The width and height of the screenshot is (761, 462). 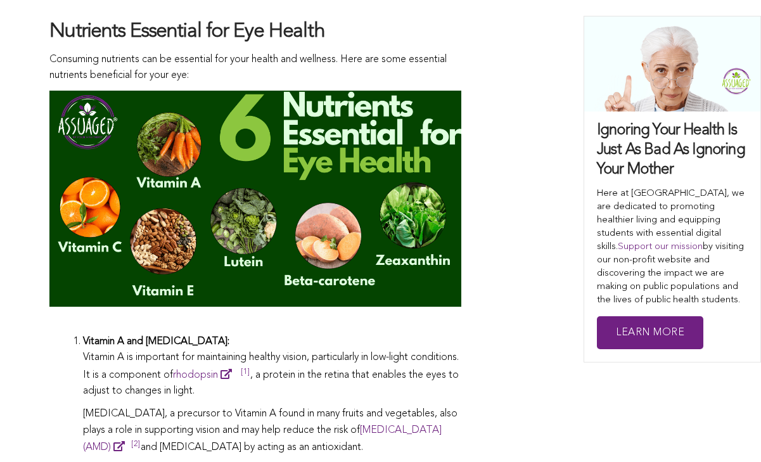 I want to click on sup: [1], so click(x=245, y=375).